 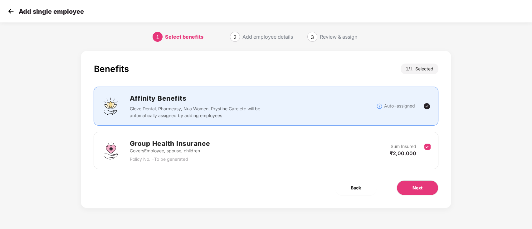 What do you see at coordinates (417, 188) in the screenshot?
I see `span: Next` at bounding box center [417, 188].